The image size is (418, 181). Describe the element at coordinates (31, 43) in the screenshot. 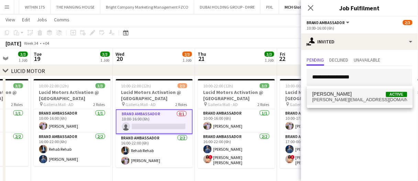

I see `span: Week 34` at that location.